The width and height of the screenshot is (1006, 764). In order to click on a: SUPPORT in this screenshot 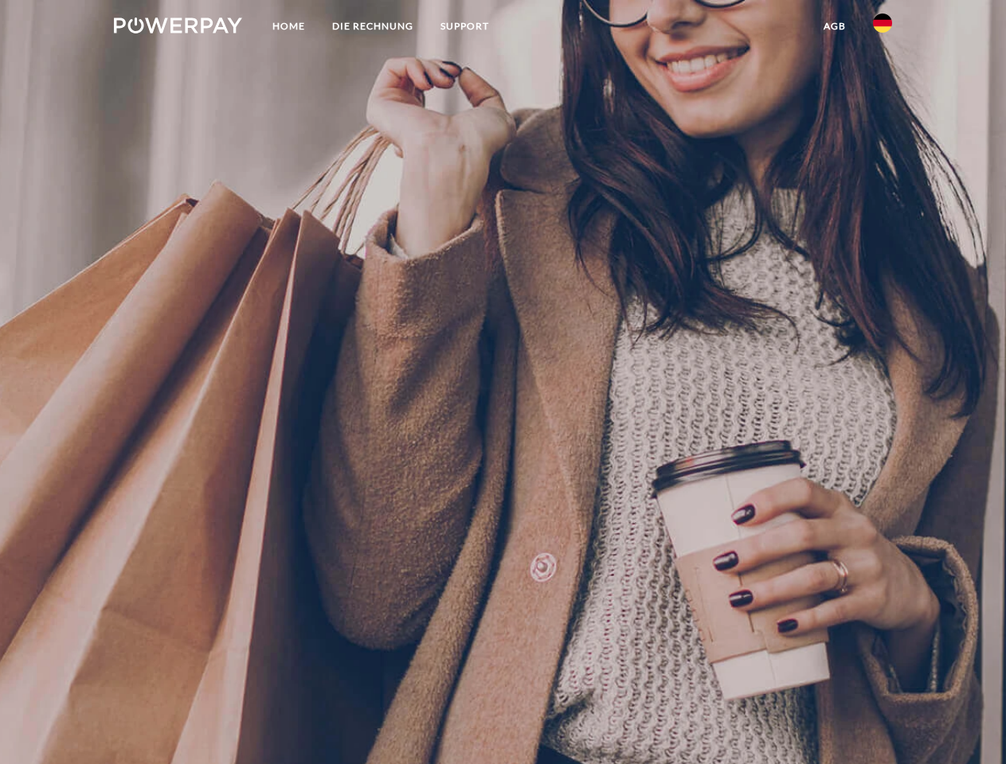, I will do `click(464, 26)`.